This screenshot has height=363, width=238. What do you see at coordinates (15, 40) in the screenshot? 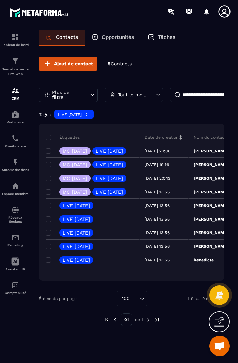
I see `a: formationformationTableau de bord` at bounding box center [15, 40].